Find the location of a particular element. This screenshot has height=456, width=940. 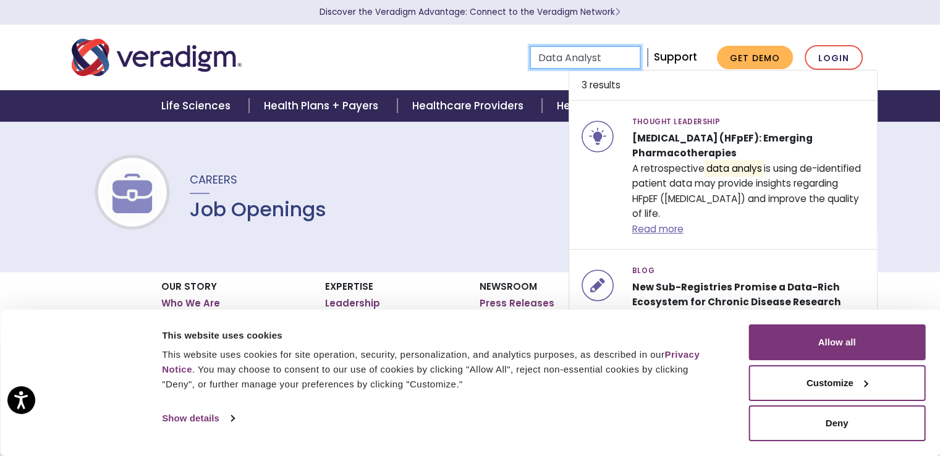

a: Veradigm logo is located at coordinates (156, 57).